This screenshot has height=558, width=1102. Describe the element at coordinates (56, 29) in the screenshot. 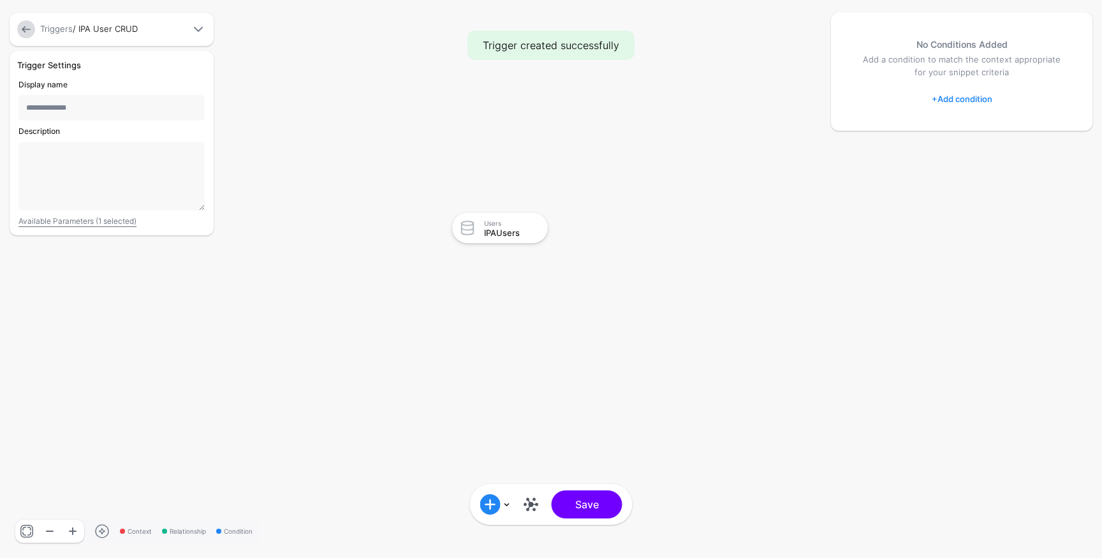

I see `a: Triggers` at that location.